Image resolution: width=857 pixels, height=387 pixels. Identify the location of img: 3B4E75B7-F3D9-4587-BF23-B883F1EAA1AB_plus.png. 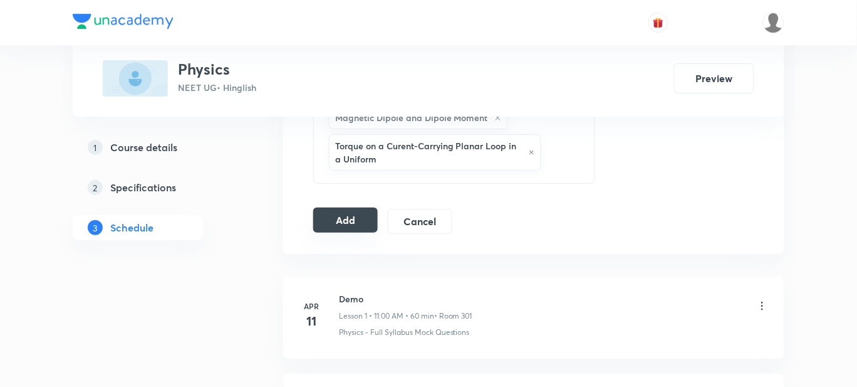
(135, 78).